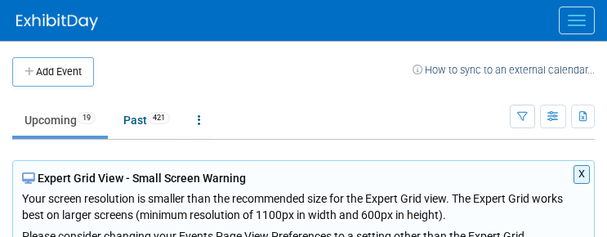 This screenshot has width=607, height=237. Describe the element at coordinates (158, 118) in the screenshot. I see `span: 421` at that location.